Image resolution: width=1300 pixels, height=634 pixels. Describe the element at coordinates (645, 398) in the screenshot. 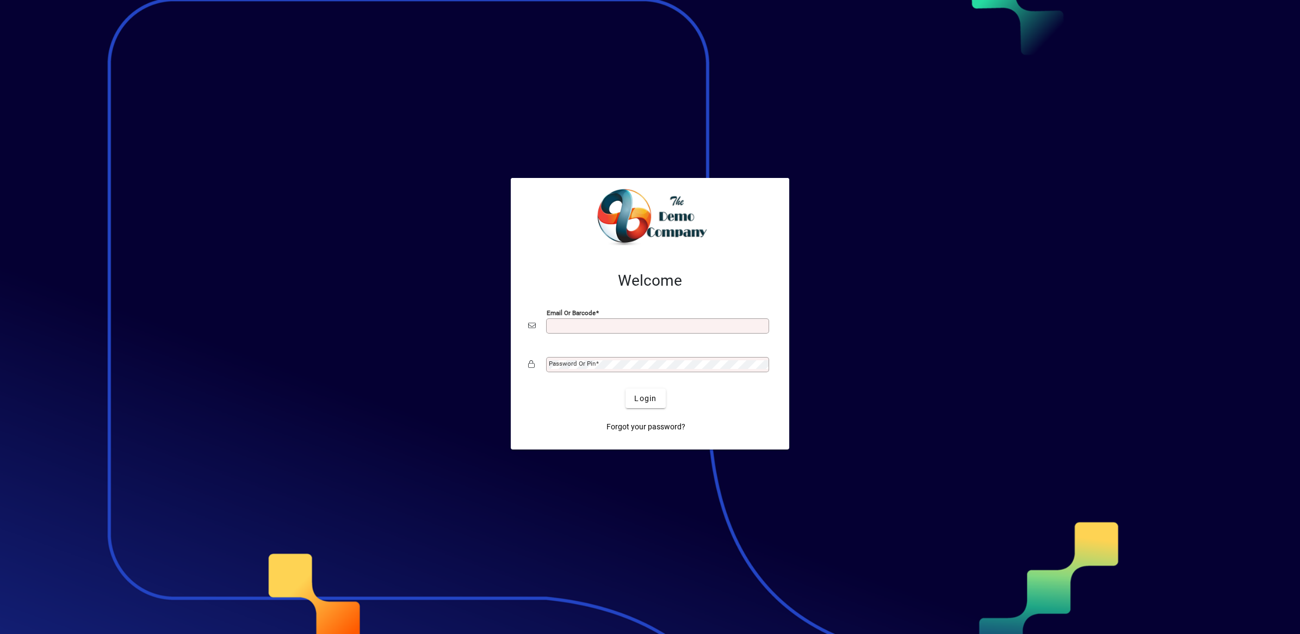

I see `span: Login` at that location.